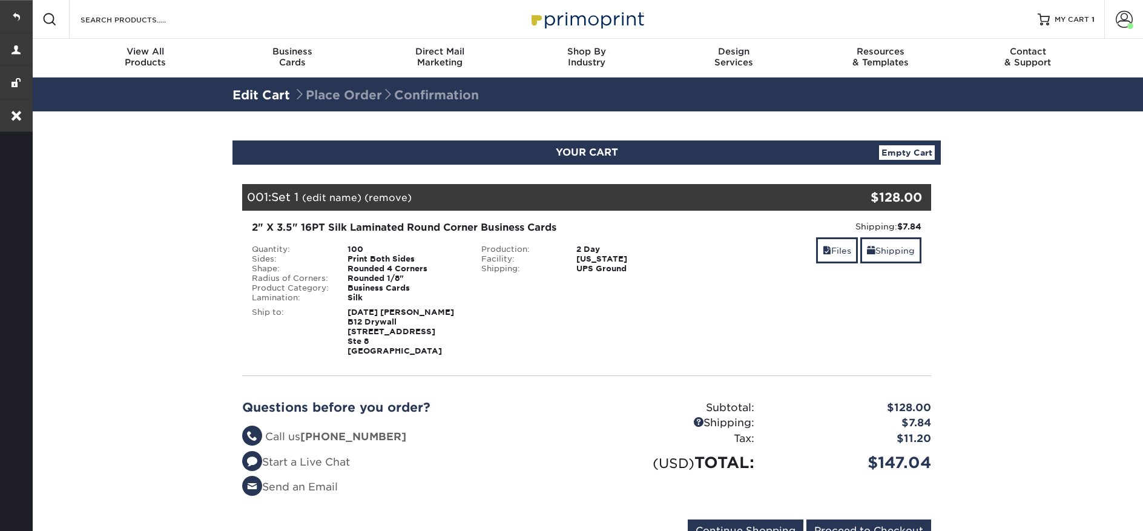 Image resolution: width=1143 pixels, height=531 pixels. Describe the element at coordinates (472, 228) in the screenshot. I see `div: 2" X 3.5" 16PT Silk Laminated Round Corner Business Cards` at that location.